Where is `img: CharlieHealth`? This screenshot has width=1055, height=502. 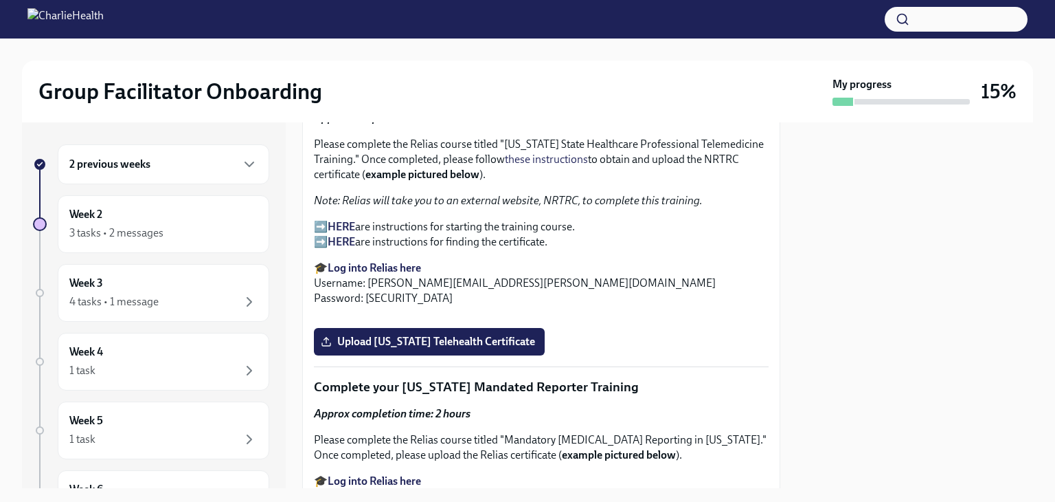
img: CharlieHealth is located at coordinates (65, 19).